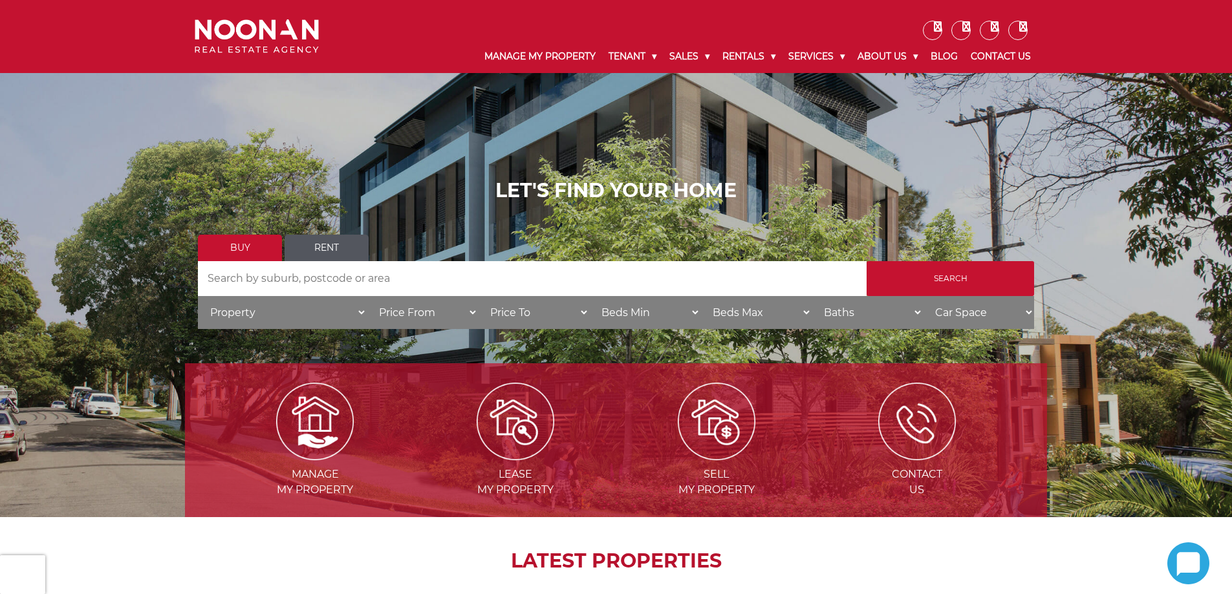  What do you see at coordinates (327, 248) in the screenshot?
I see `a: Rent` at bounding box center [327, 248].